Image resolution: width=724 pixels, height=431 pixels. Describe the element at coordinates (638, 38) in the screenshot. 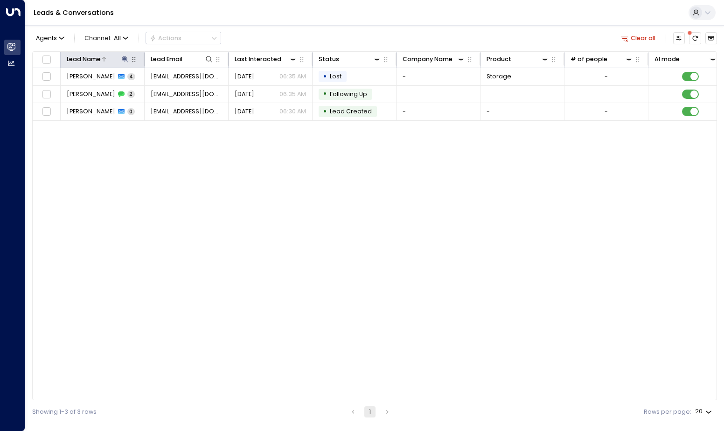

I see `button: Clear all` at that location.